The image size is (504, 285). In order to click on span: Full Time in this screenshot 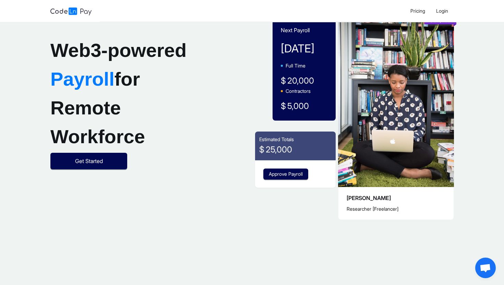, I will do `click(296, 66)`.